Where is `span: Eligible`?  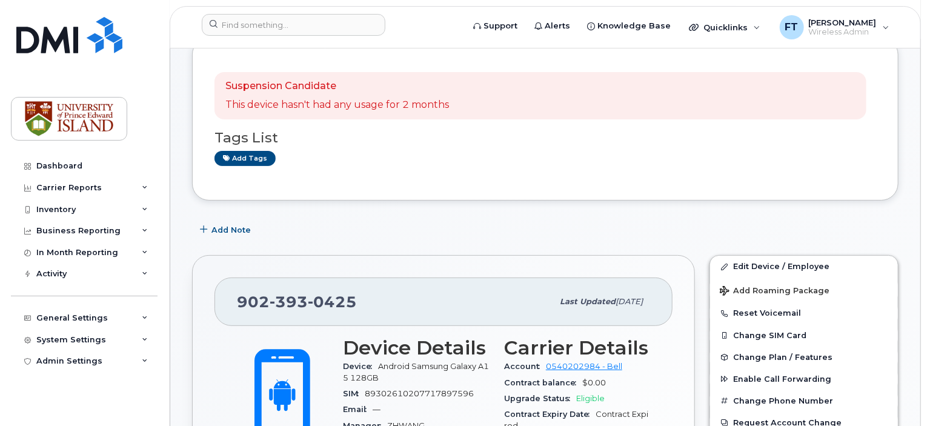
span: Eligible is located at coordinates (590, 398).